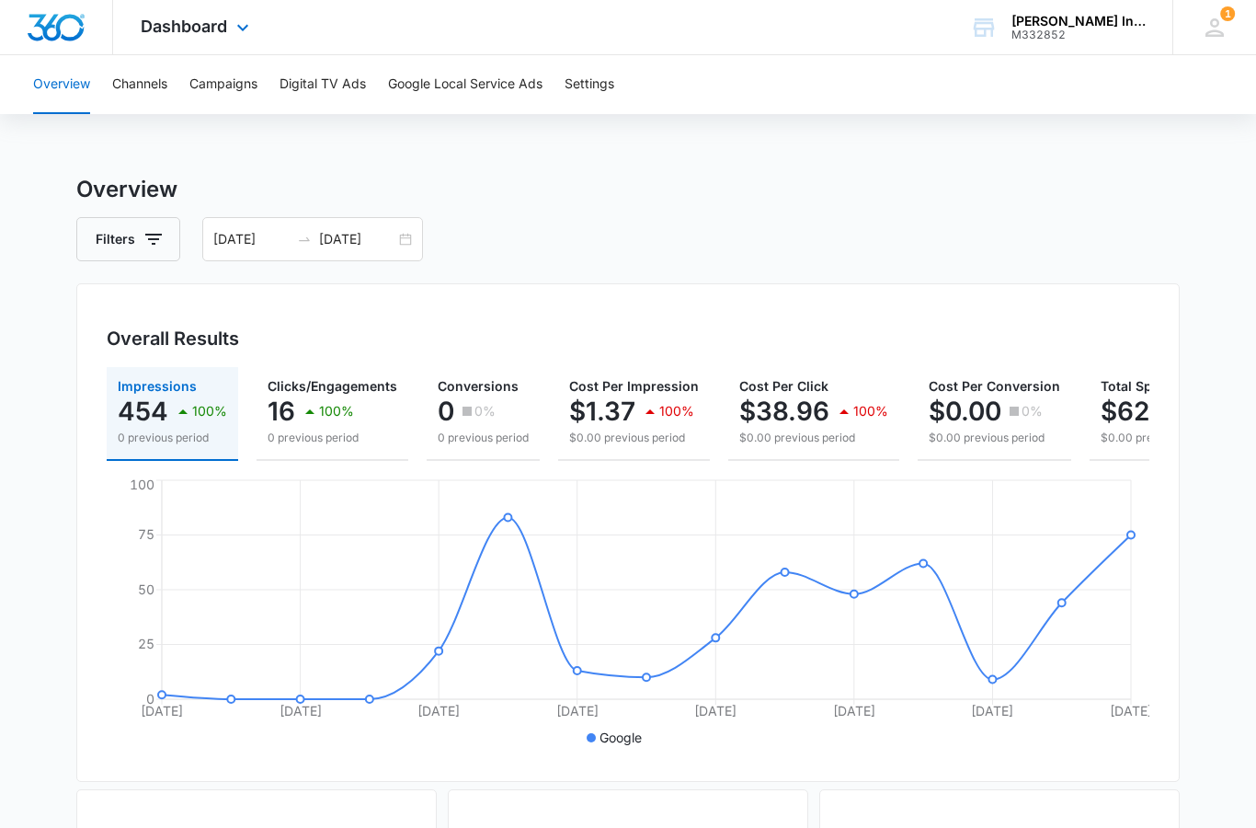 The height and width of the screenshot is (828, 1256). What do you see at coordinates (357, 239) in the screenshot?
I see `input: End date` at bounding box center [357, 239].